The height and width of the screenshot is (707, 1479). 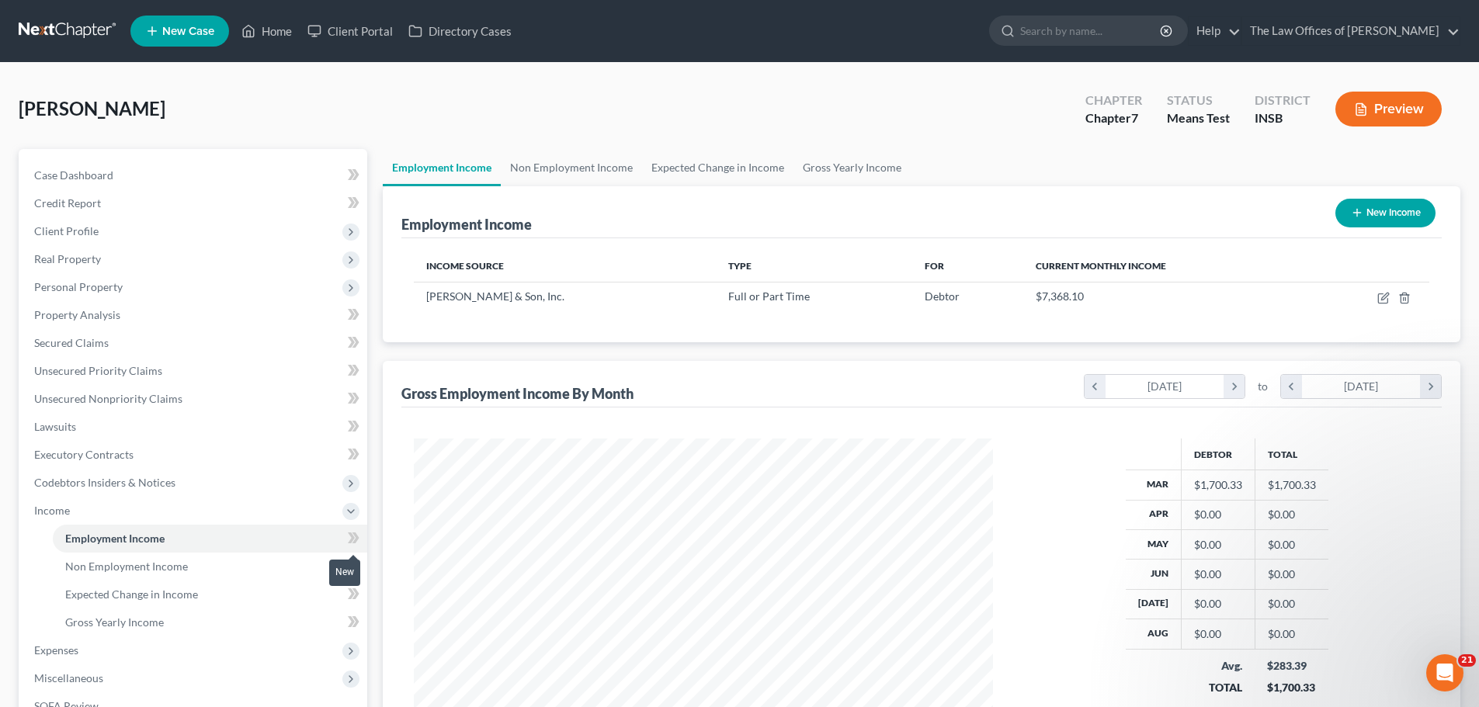 What do you see at coordinates (1218, 666) in the screenshot?
I see `div: Avg.` at bounding box center [1218, 666].